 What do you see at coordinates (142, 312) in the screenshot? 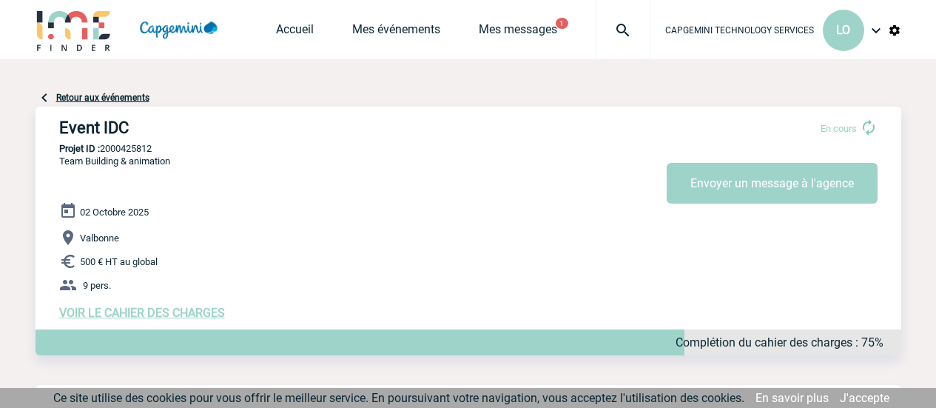
I see `span: VOIR LE CAHIER DES CHARGES` at bounding box center [142, 312].